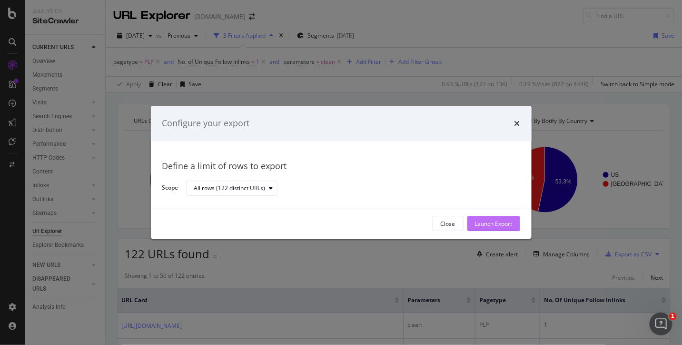 The width and height of the screenshot is (682, 345). Describe the element at coordinates (518, 123) in the screenshot. I see `div: times` at that location.